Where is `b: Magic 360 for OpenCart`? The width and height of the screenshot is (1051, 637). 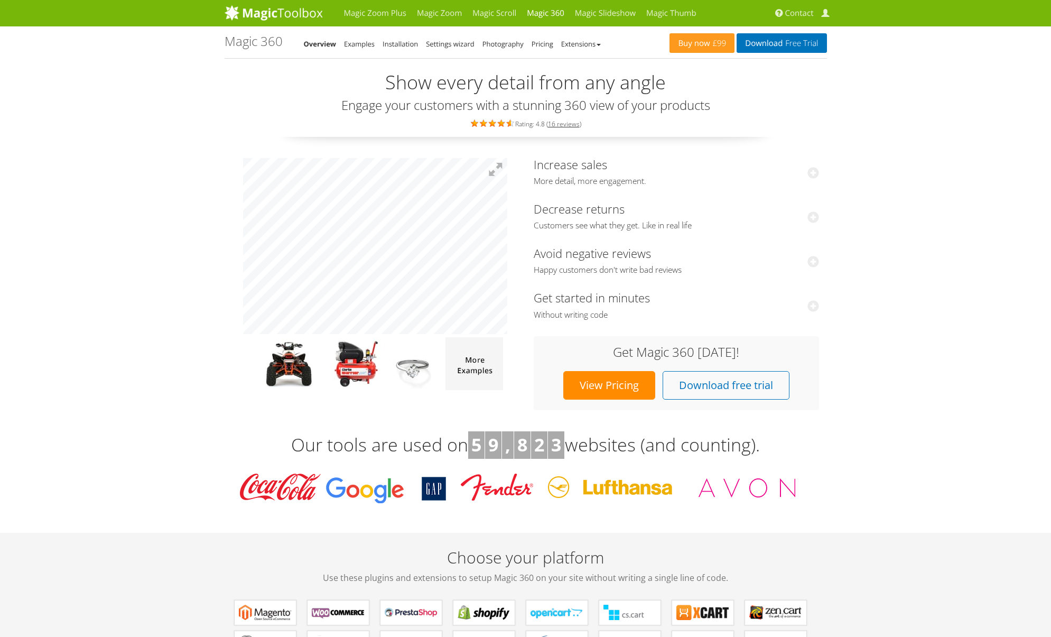
b: Magic 360 for OpenCart is located at coordinates (557, 612).